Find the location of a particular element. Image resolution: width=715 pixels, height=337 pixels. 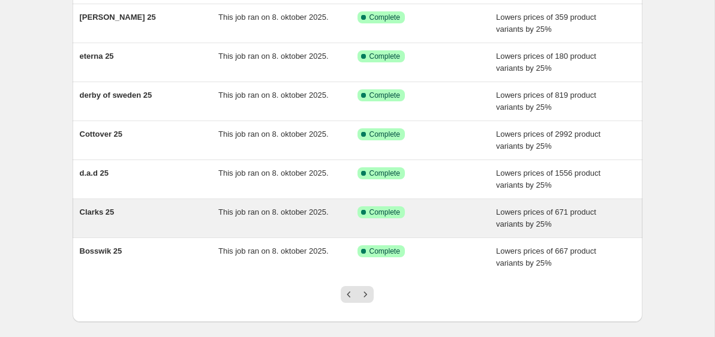

span: Lowers prices of 671 product variants by 25% is located at coordinates (546, 218).